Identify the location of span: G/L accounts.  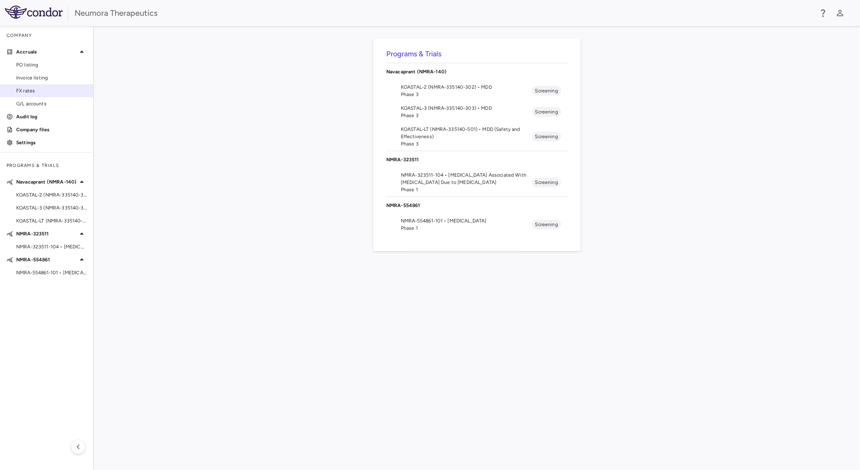
(51, 104).